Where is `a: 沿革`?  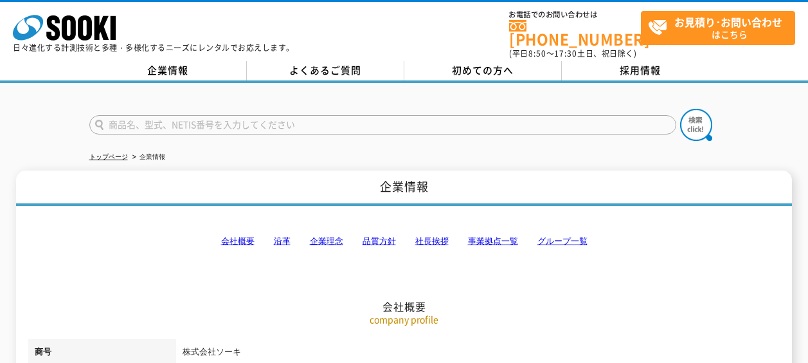 a: 沿革 is located at coordinates (282, 240).